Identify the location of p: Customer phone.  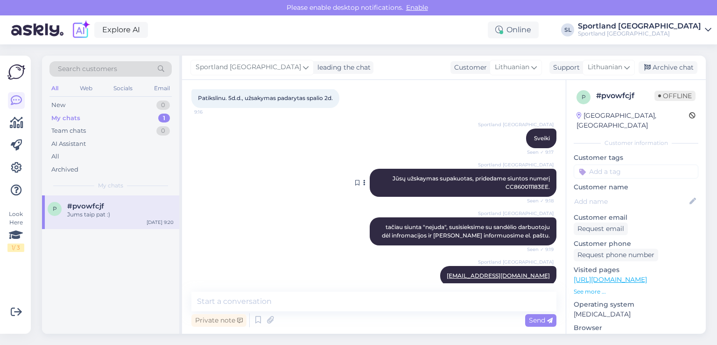
(636, 243).